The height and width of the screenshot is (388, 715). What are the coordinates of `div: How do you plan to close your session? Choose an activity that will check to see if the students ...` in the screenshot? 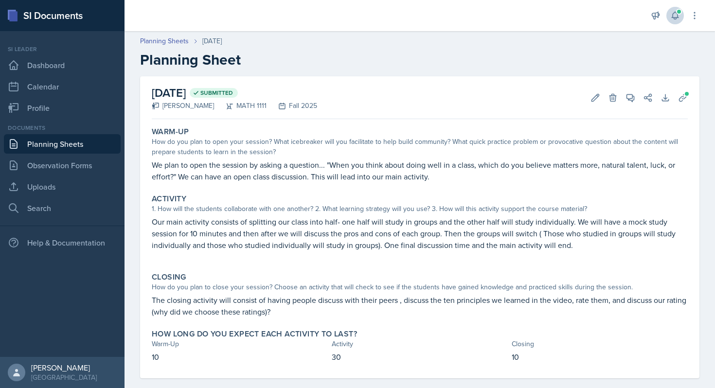 It's located at (420, 287).